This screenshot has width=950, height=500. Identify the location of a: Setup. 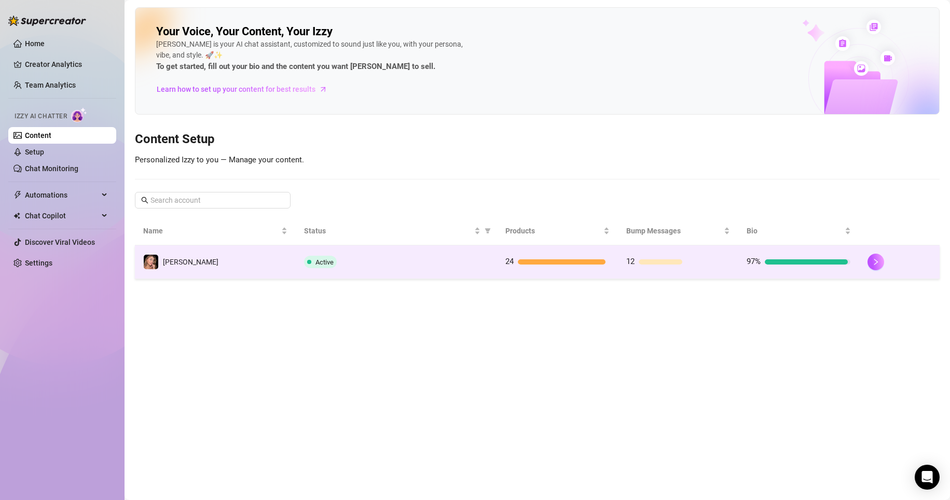
(34, 152).